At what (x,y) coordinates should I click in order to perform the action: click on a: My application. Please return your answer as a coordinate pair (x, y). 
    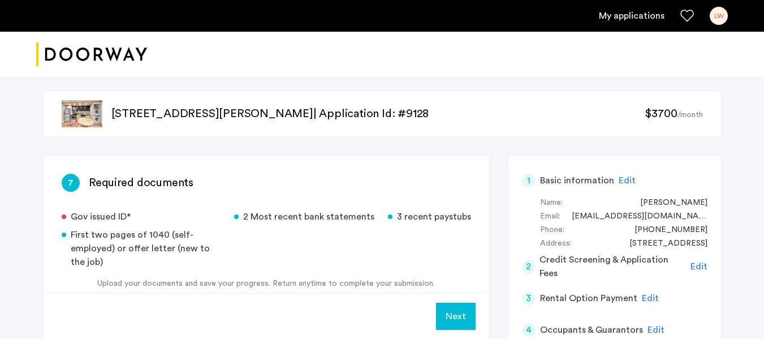
    Looking at the image, I should click on (632, 16).